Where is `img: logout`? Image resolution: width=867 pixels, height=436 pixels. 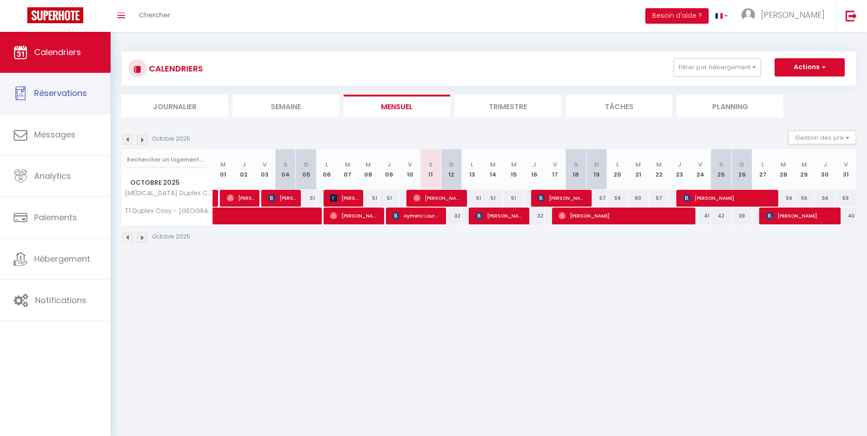
img: logout is located at coordinates (851, 15).